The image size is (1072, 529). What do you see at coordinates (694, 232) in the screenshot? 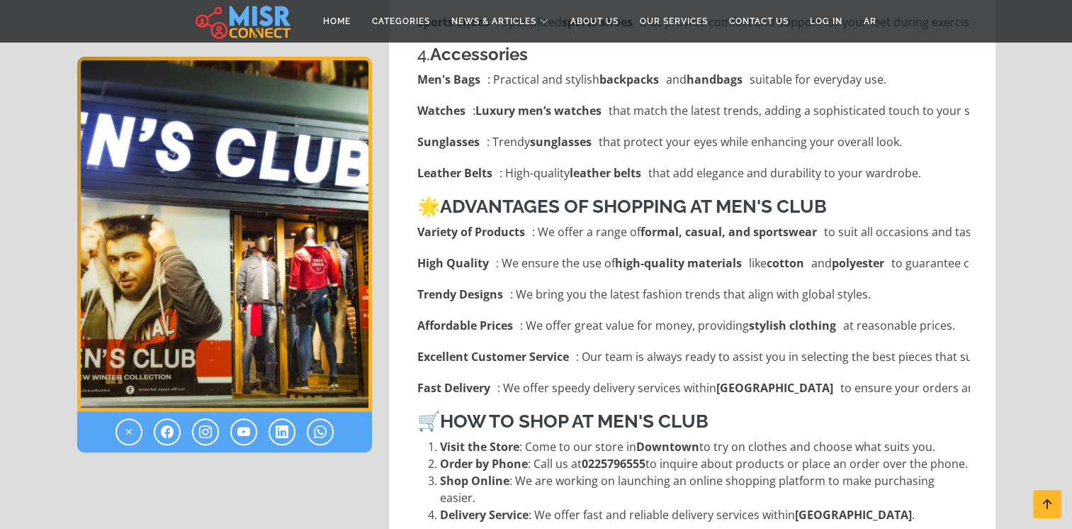
I see `li: : We offer a range of to suit all occasions and tastes.` at bounding box center [694, 232].